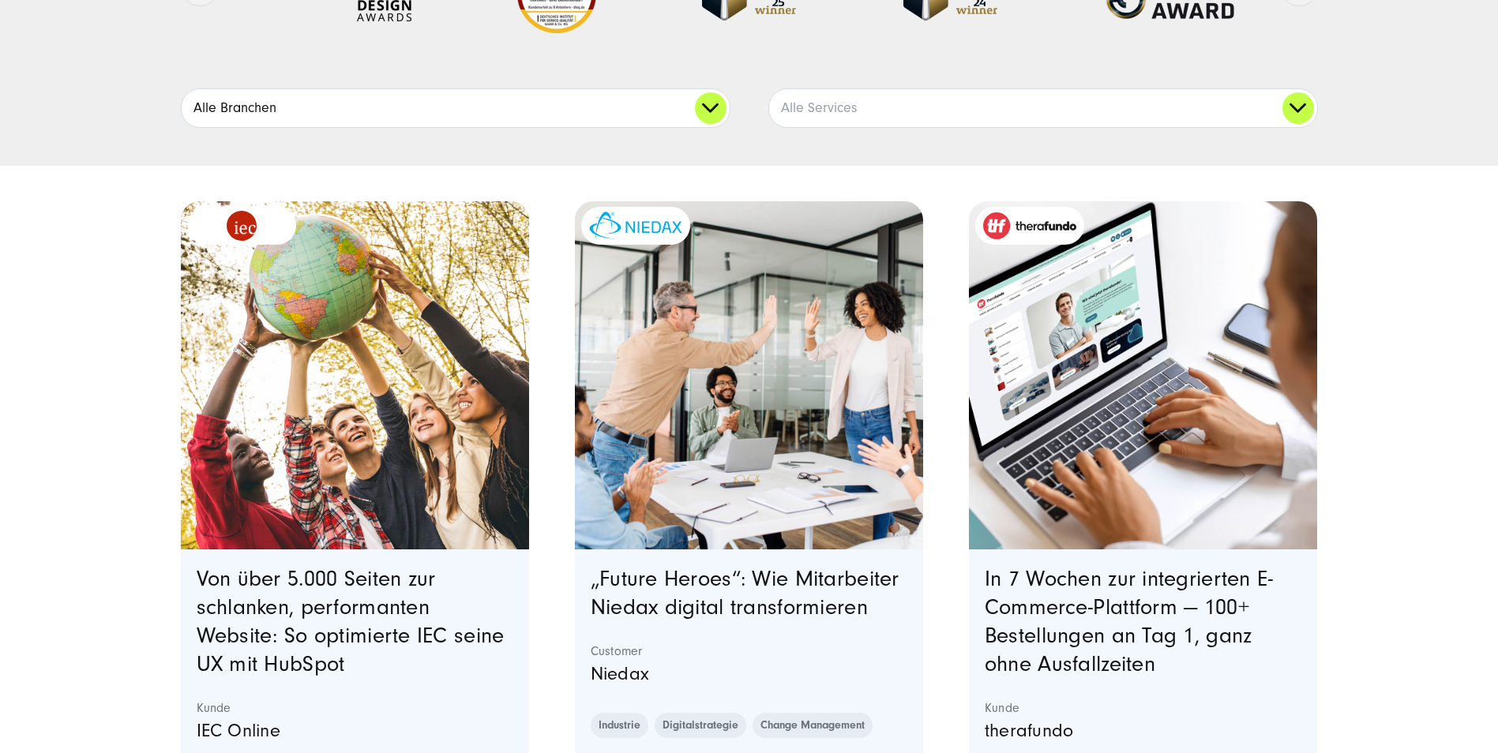  I want to click on strong: Customer, so click(749, 652).